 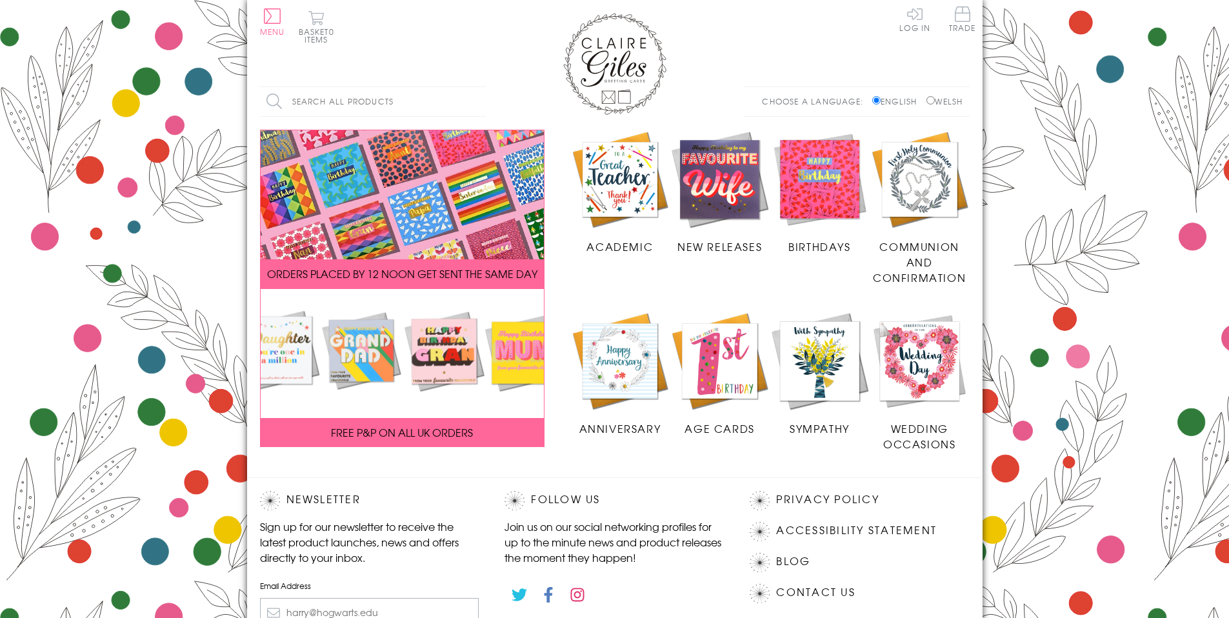 What do you see at coordinates (920, 436) in the screenshot?
I see `span: Wedding Occasions` at bounding box center [920, 436].